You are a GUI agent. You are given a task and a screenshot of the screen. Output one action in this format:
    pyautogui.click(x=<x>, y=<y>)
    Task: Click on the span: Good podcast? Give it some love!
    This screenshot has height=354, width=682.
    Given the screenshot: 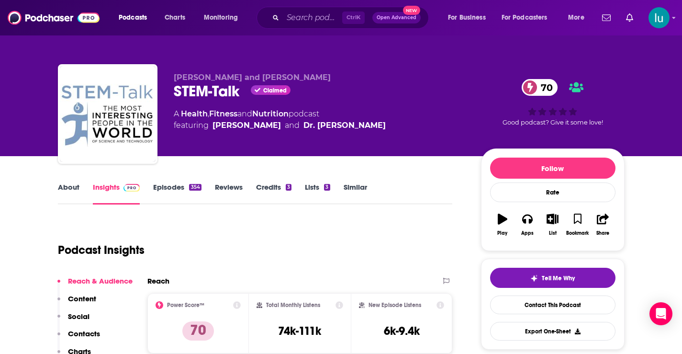 What is the action you would take?
    pyautogui.click(x=553, y=122)
    